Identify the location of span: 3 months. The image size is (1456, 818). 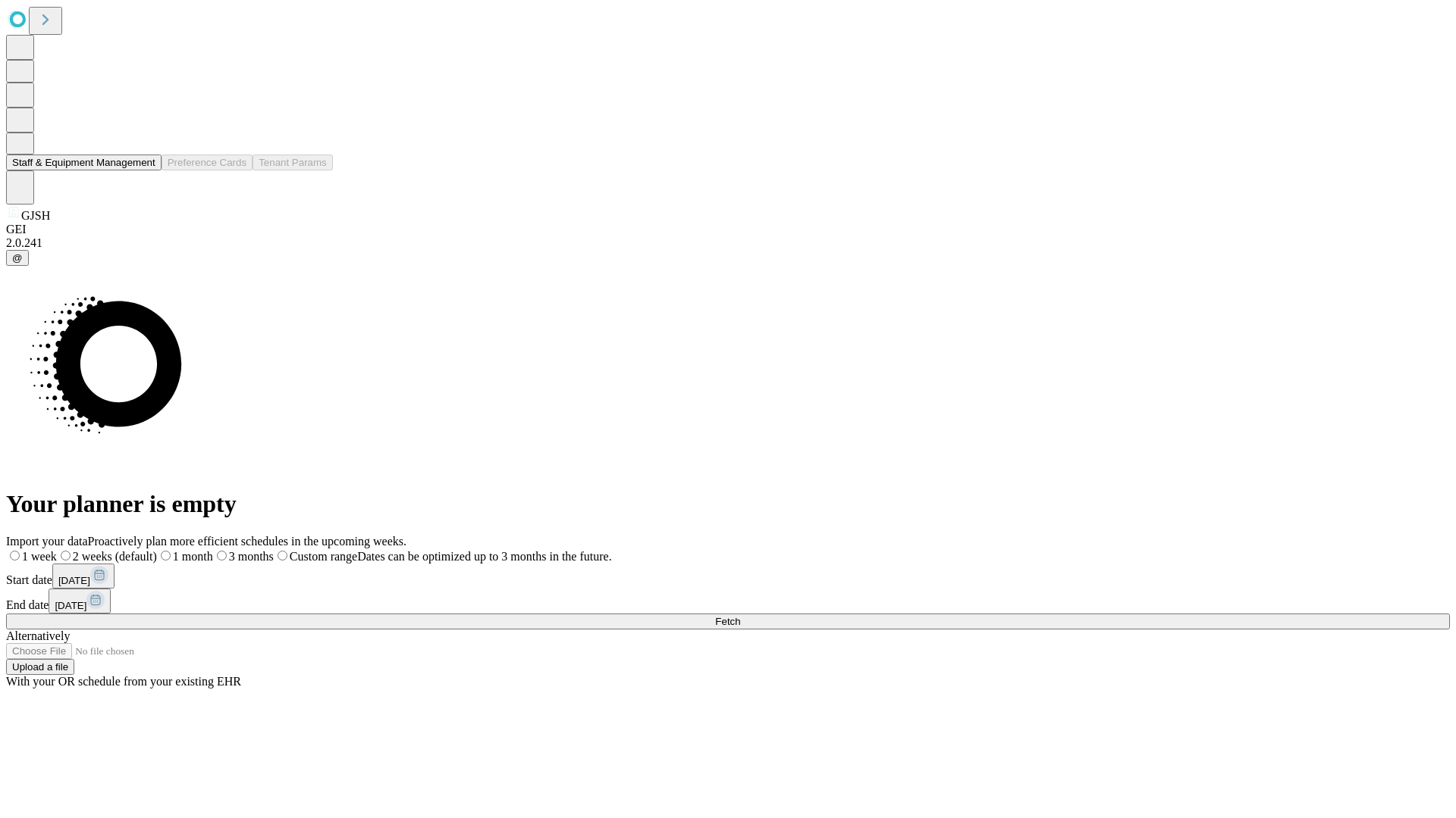
(251, 557).